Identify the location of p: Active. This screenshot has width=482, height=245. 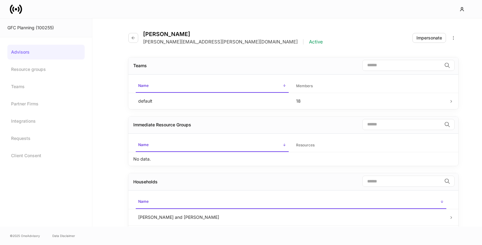
(316, 42).